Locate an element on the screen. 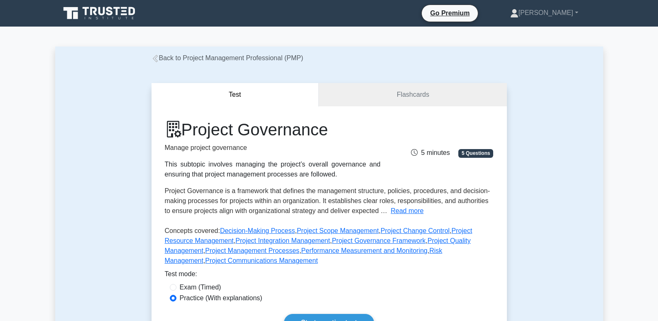 The width and height of the screenshot is (658, 321). p: Concepts covered: , , , , , , , , , , is located at coordinates (329, 248).